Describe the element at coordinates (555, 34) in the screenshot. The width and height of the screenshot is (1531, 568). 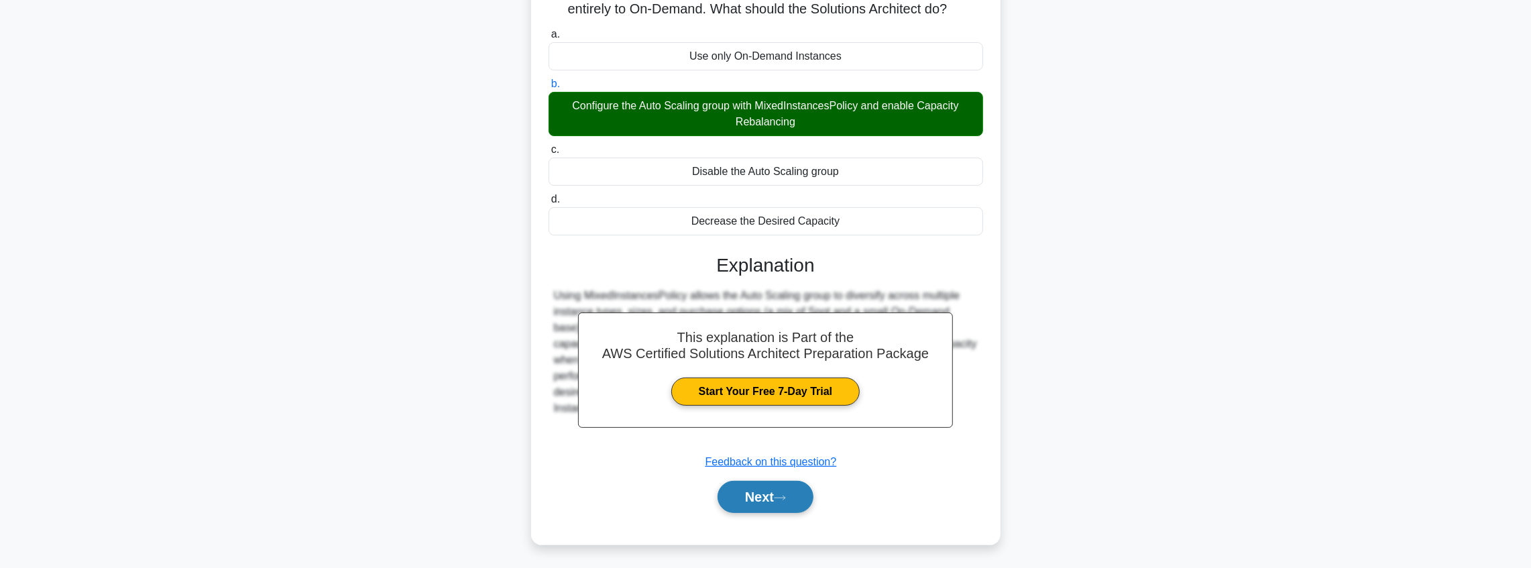
I see `span: a.` at that location.